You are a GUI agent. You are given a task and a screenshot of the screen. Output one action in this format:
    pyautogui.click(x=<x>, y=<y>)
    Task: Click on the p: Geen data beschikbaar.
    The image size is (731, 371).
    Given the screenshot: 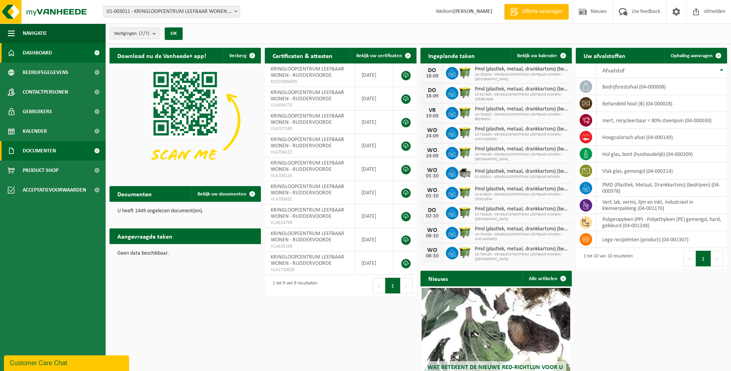 What is the action you would take?
    pyautogui.click(x=185, y=253)
    